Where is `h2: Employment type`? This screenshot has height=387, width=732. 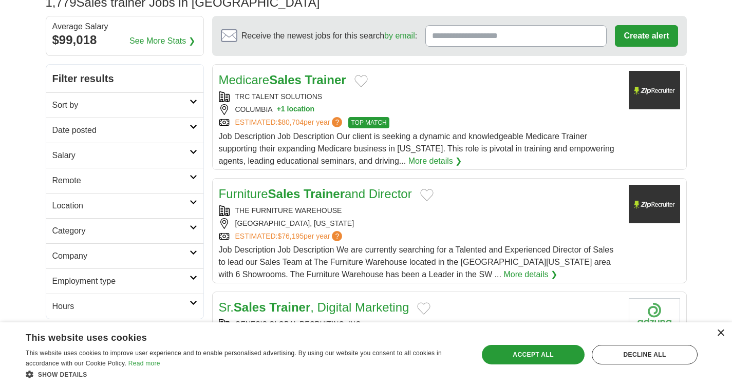
h2: Employment type is located at coordinates (121, 281).